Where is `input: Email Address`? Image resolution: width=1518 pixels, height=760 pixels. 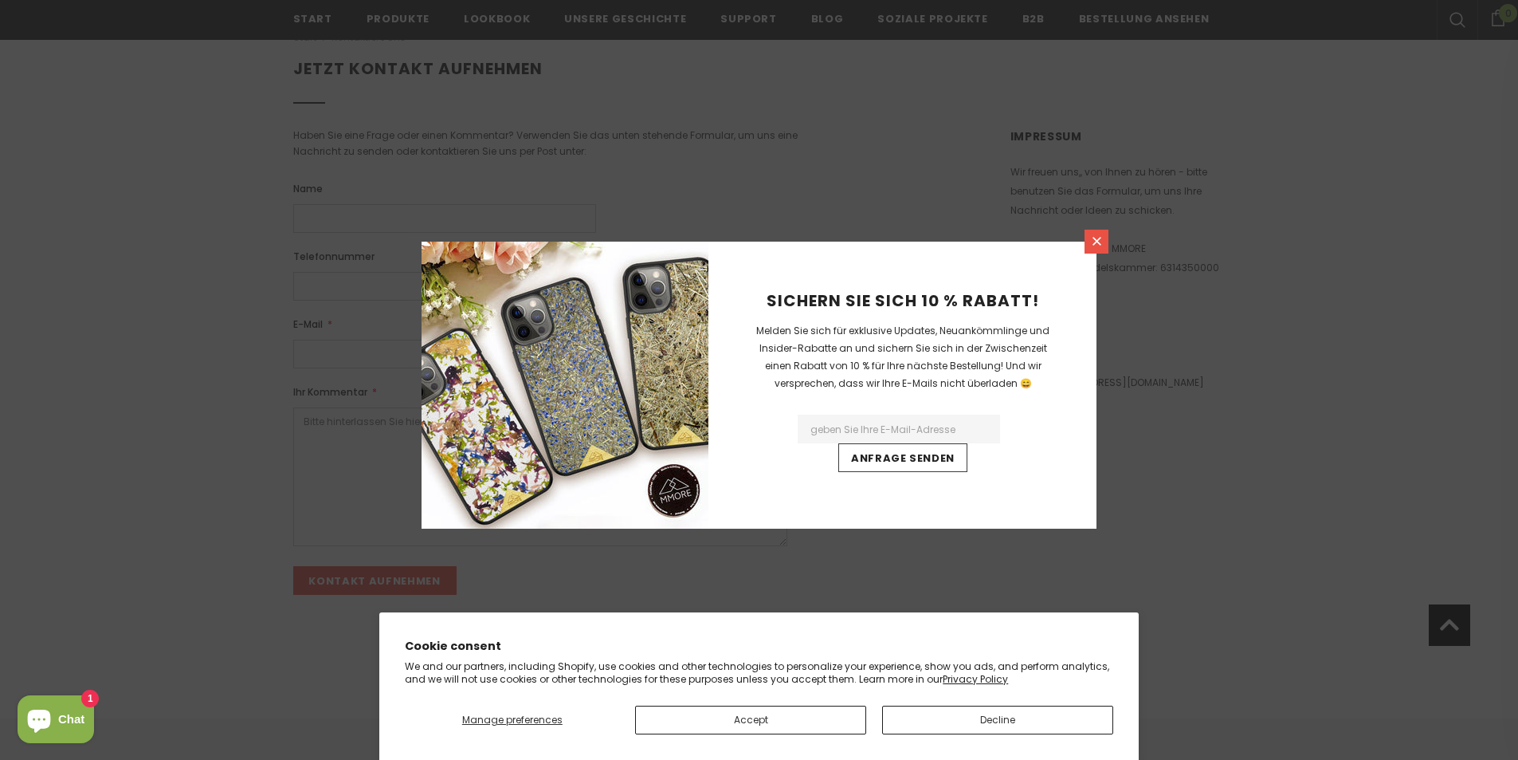
input: Email Address is located at coordinates (899, 429).